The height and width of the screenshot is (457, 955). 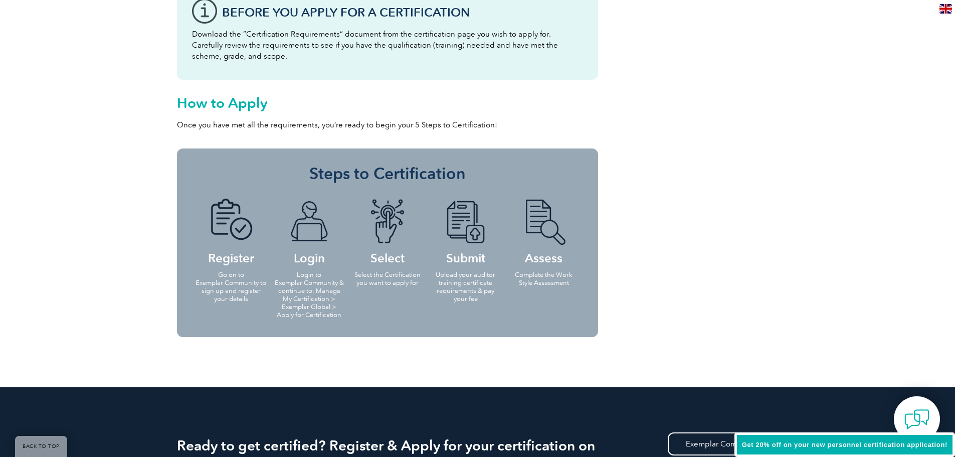 I want to click on a: BACK TO TOP, so click(x=41, y=446).